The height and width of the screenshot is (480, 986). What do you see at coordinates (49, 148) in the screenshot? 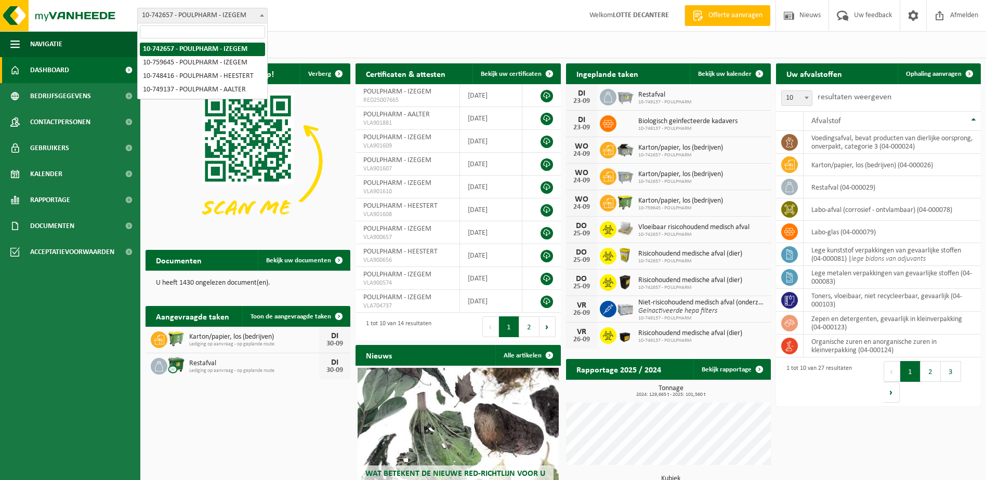
I see `span: Gebruikers` at bounding box center [49, 148].